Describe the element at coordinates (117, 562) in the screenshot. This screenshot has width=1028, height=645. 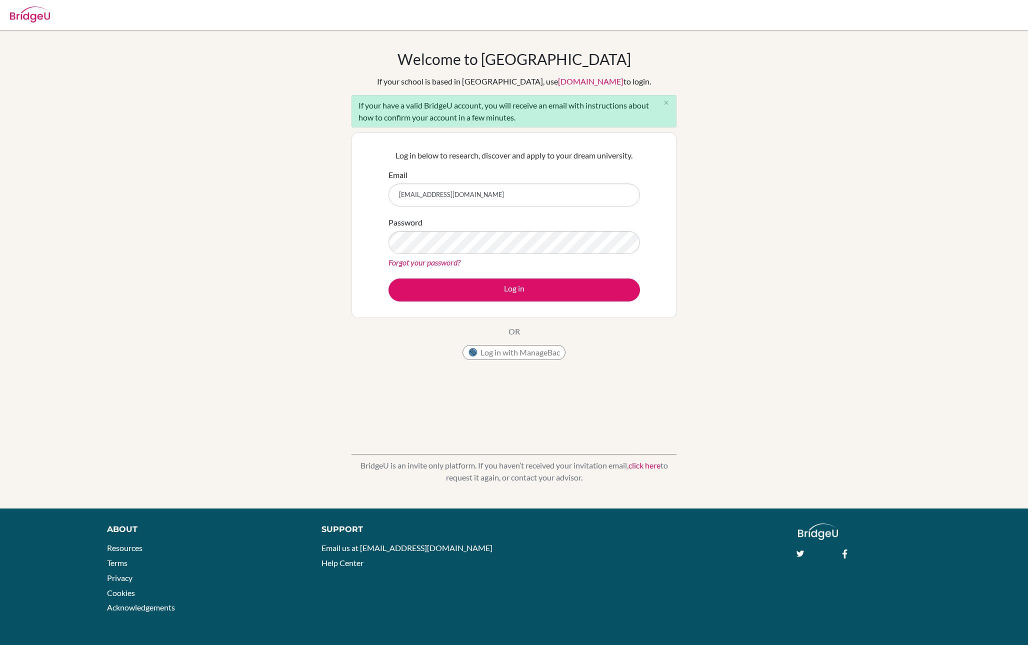
I see `a: Terms` at that location.